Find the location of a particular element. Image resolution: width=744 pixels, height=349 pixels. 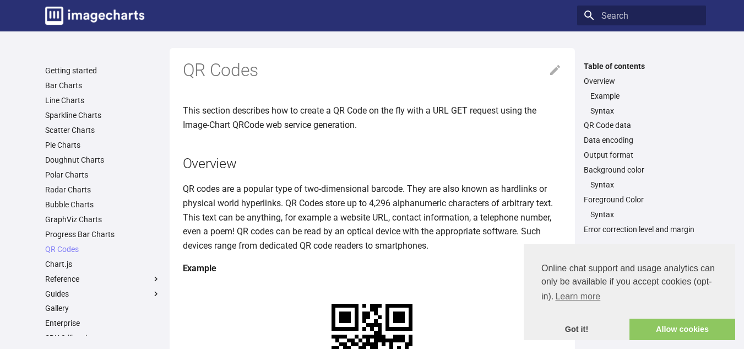

label: Guides is located at coordinates (103, 293).